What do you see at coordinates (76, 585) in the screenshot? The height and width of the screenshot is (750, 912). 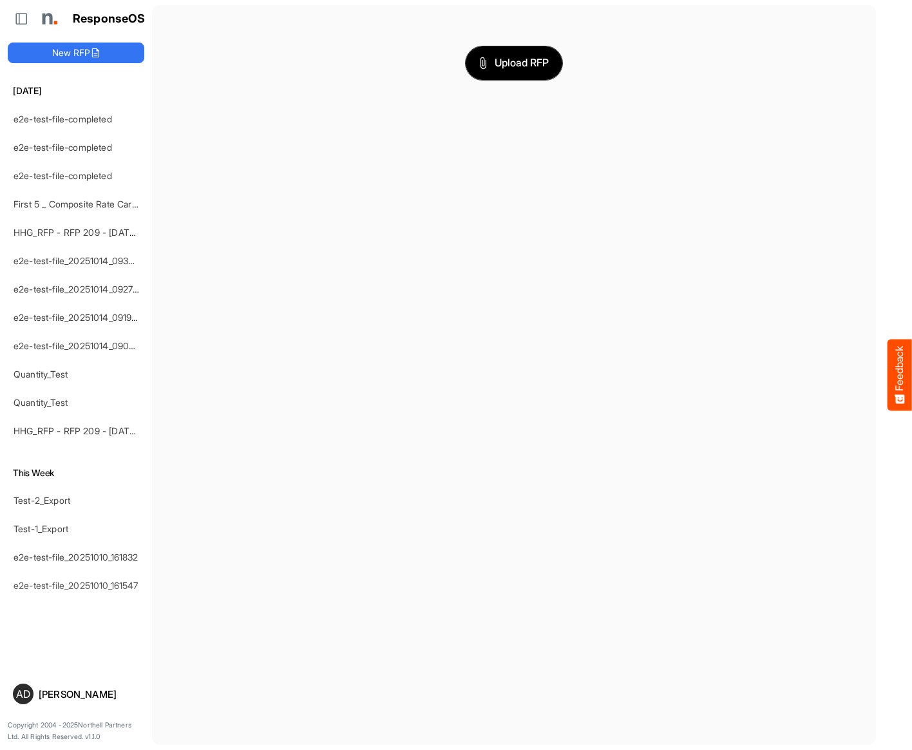 I see `a: e2e-test-file_20251010_161547` at bounding box center [76, 585].